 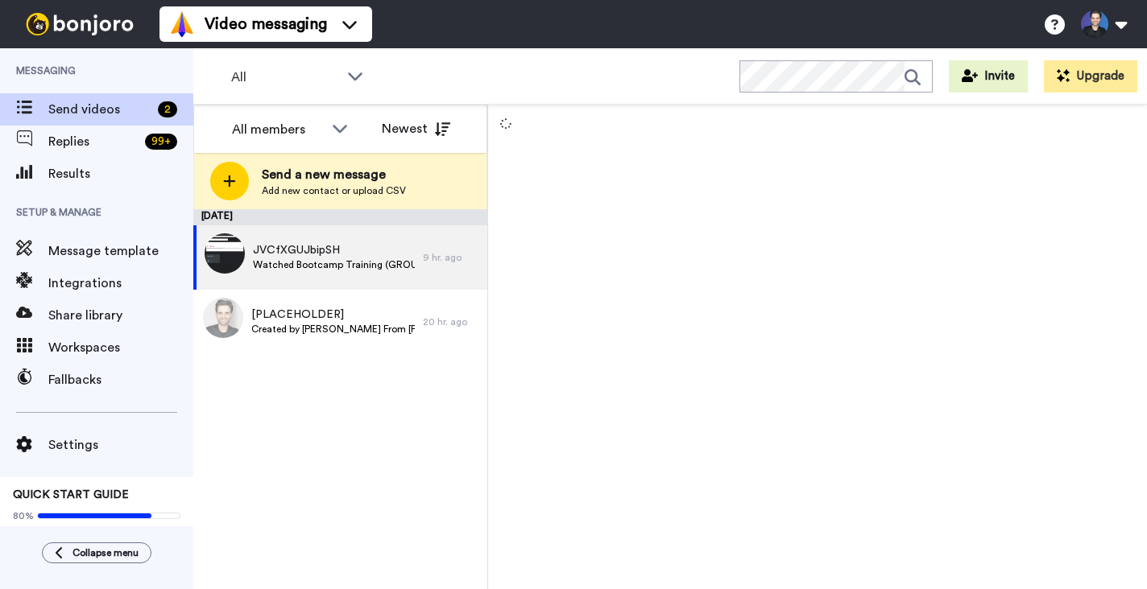 What do you see at coordinates (97, 532) in the screenshot?
I see `span: Send yourself a test` at bounding box center [97, 532].